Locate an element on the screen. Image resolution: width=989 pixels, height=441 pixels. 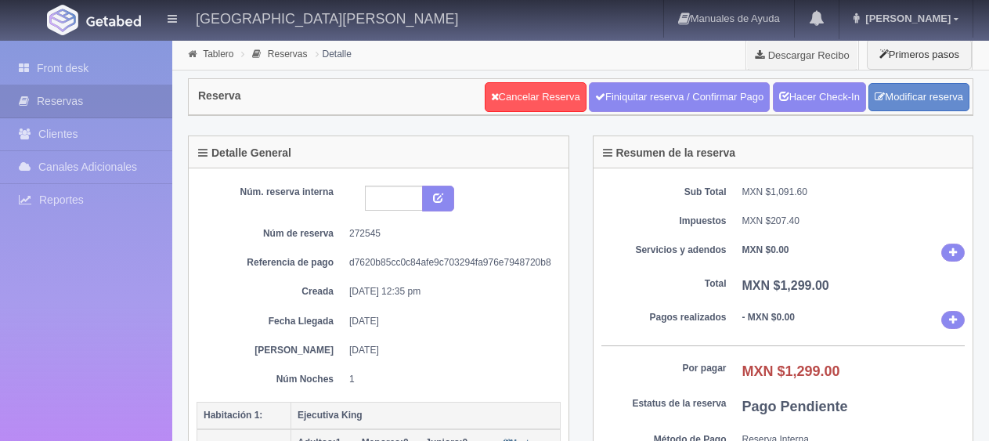
dt: Por pagar is located at coordinates (664, 368).